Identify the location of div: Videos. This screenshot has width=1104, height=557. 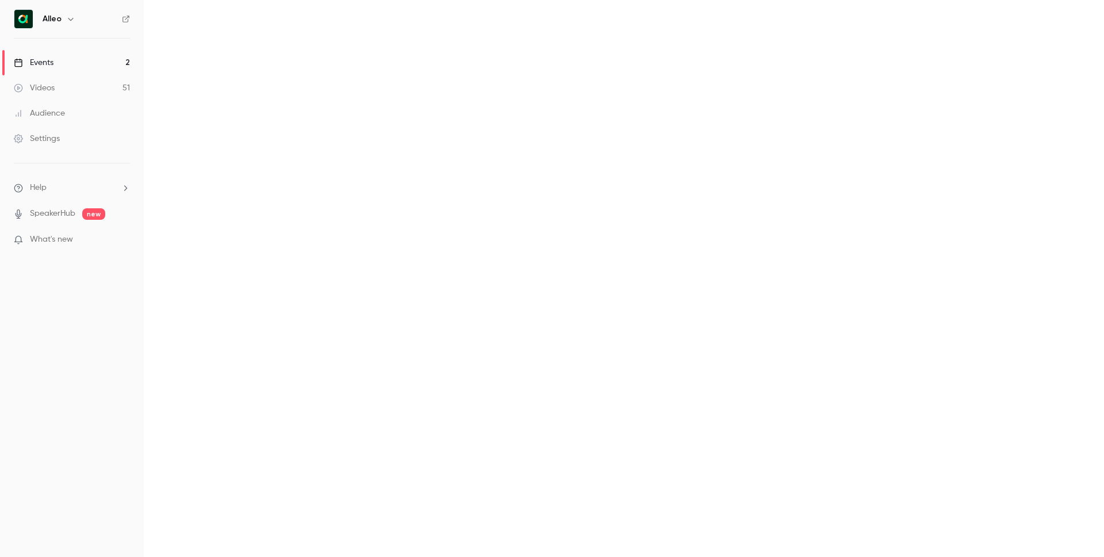
(34, 88).